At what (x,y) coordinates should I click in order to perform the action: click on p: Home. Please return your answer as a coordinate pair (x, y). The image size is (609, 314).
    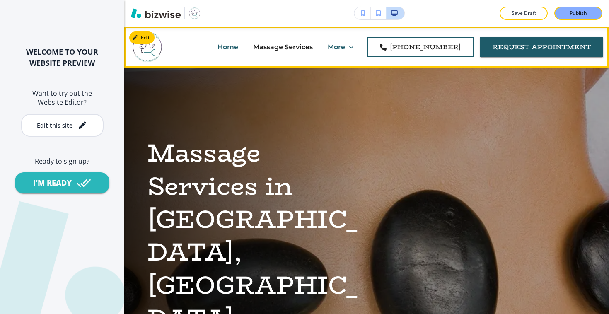
    Looking at the image, I should click on (228, 47).